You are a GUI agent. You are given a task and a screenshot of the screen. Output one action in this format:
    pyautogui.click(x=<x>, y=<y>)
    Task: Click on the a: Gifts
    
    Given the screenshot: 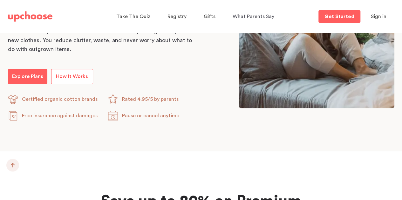 What is the action you would take?
    pyautogui.click(x=210, y=17)
    